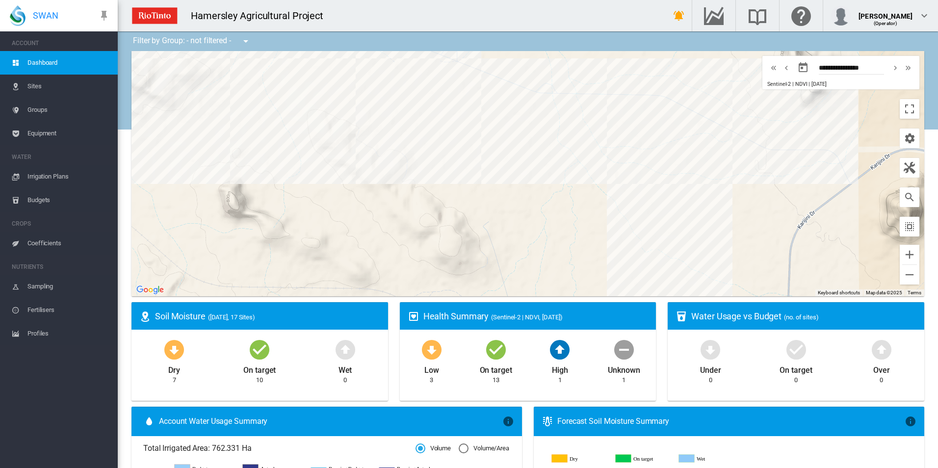 Image resolution: width=938 pixels, height=468 pixels. Describe the element at coordinates (786, 68) in the screenshot. I see `md-icon: icon-chevron-left` at that location.